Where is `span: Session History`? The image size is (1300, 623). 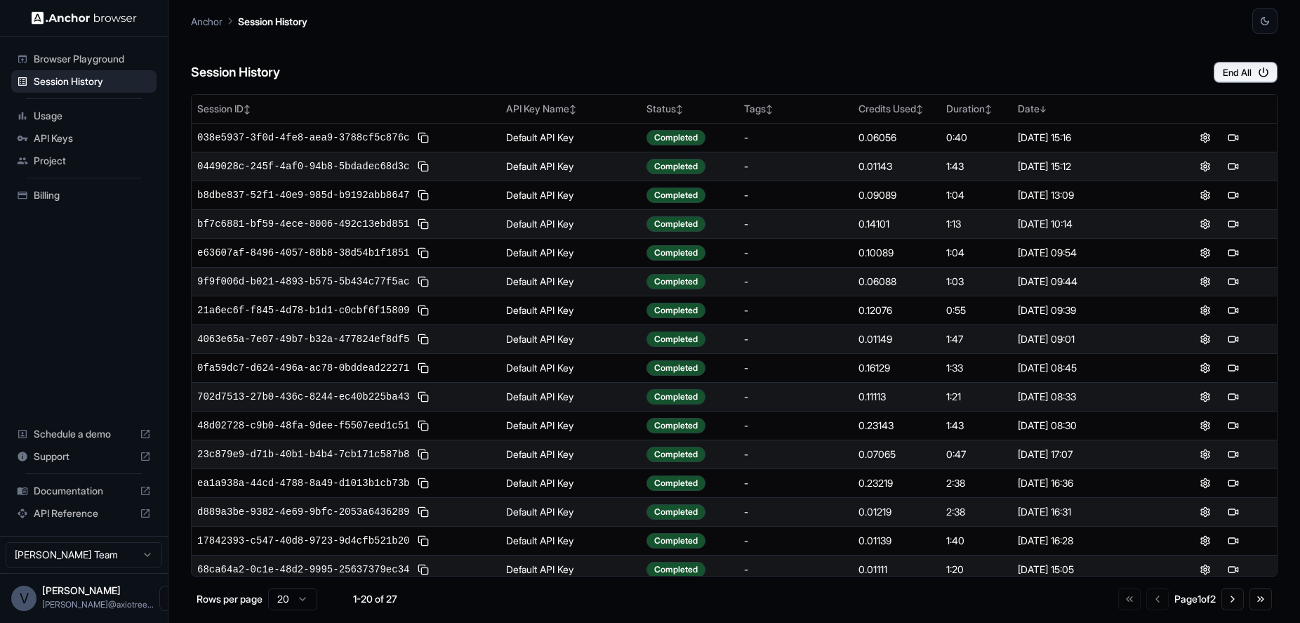 span: Session History is located at coordinates (92, 81).